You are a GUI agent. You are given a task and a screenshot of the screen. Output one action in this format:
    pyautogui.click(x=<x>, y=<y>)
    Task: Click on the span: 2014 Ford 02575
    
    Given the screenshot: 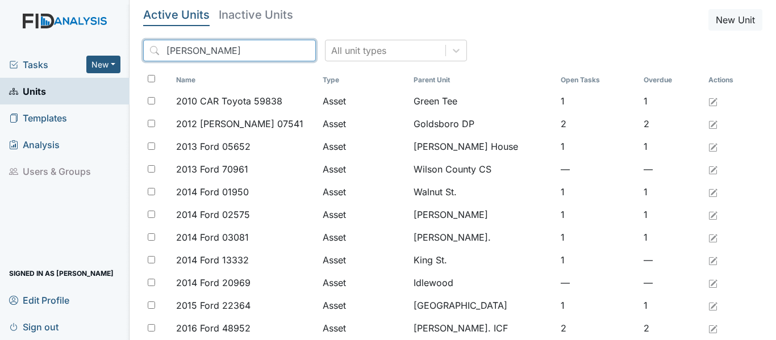 What is the action you would take?
    pyautogui.click(x=213, y=215)
    